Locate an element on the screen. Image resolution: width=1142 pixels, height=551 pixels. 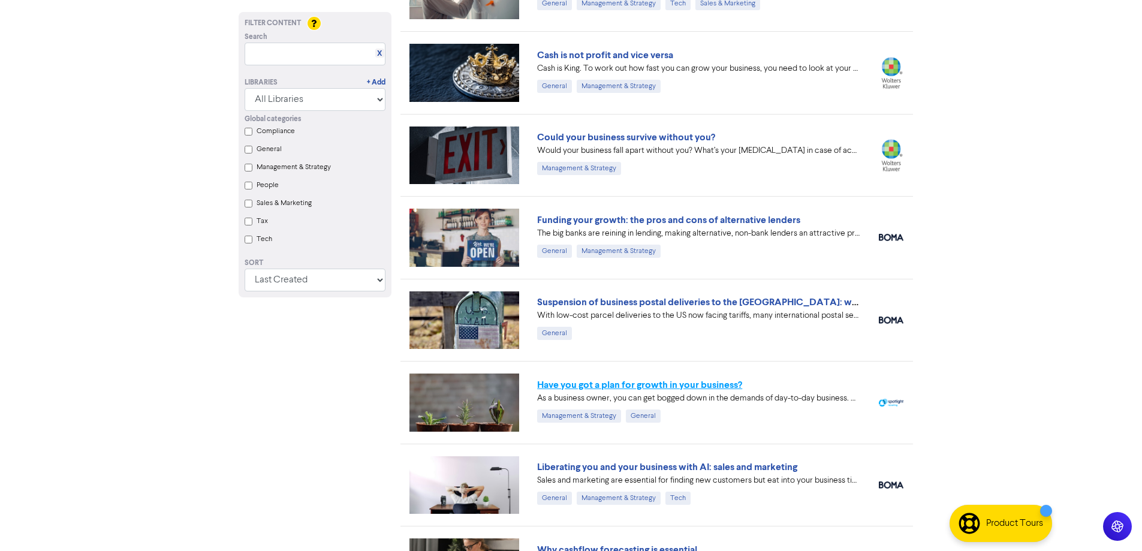
div: Sales and marketing are essential for finding new customers but eat into your business time. We e... is located at coordinates (699, 480).